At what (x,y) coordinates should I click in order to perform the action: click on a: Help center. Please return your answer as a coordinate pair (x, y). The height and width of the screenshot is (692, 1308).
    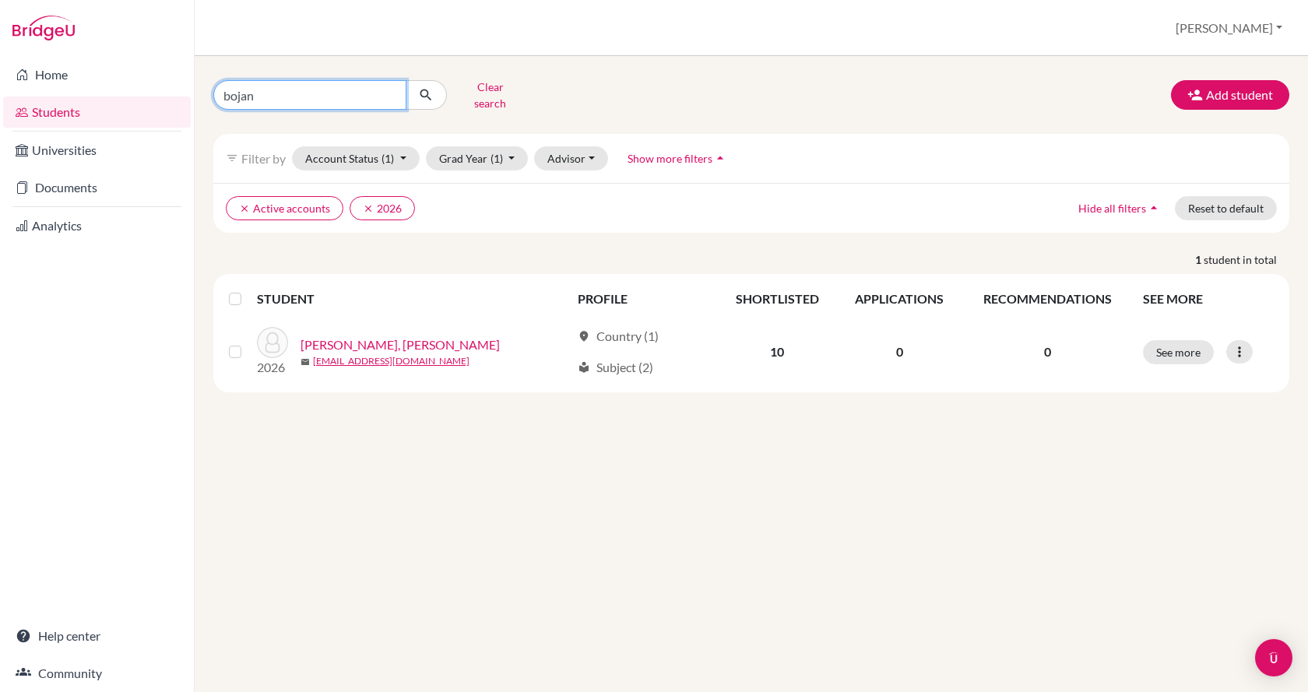
    Looking at the image, I should click on (97, 636).